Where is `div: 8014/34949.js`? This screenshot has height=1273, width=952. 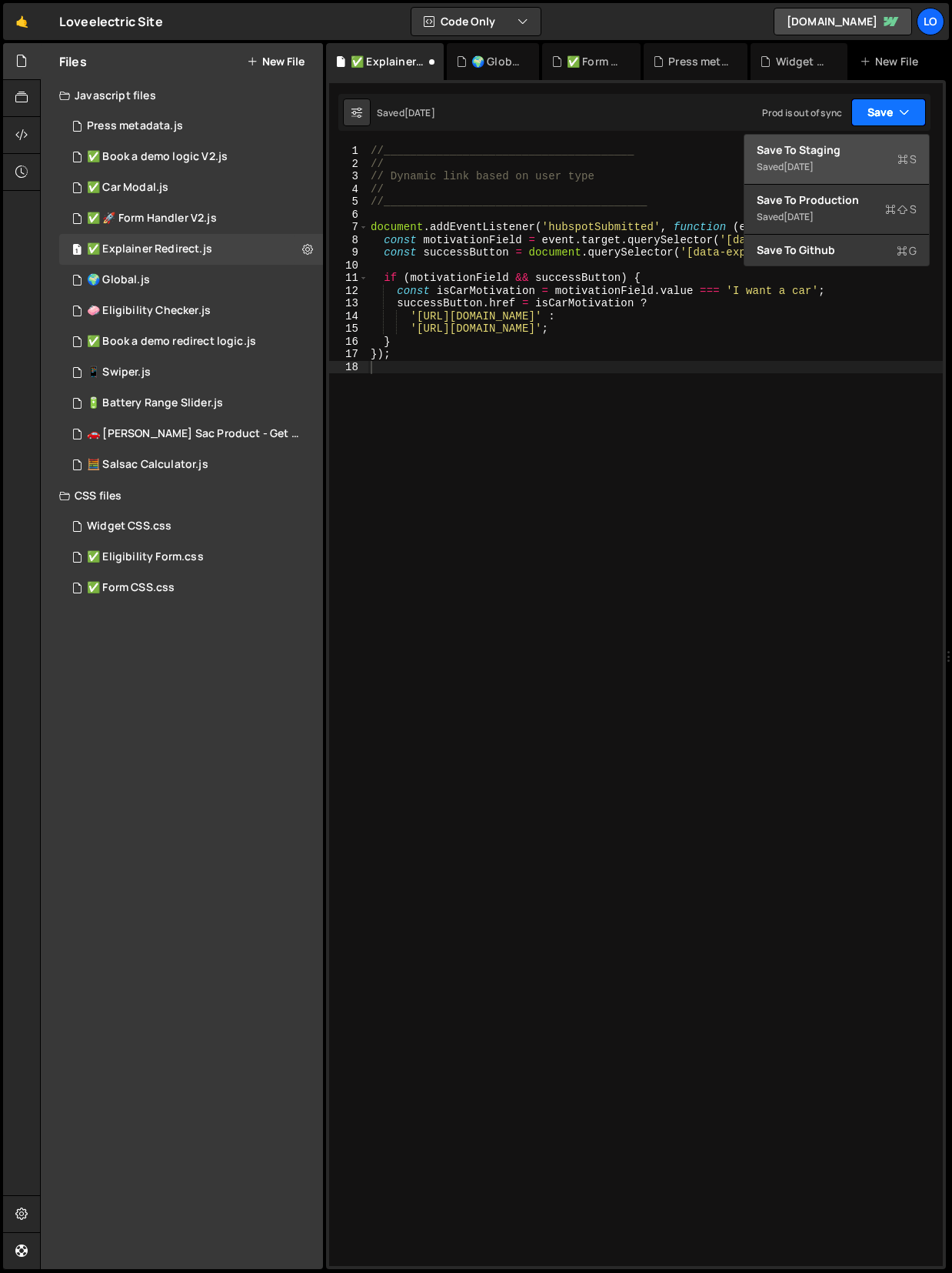 div: 8014/34949.js is located at coordinates (191, 372).